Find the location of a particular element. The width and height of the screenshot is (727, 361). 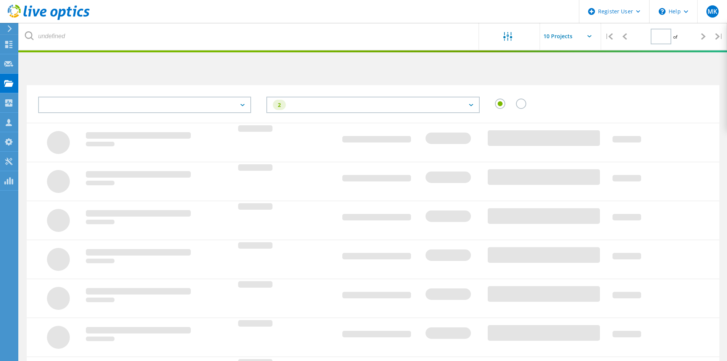

input: undefined is located at coordinates (249, 36).